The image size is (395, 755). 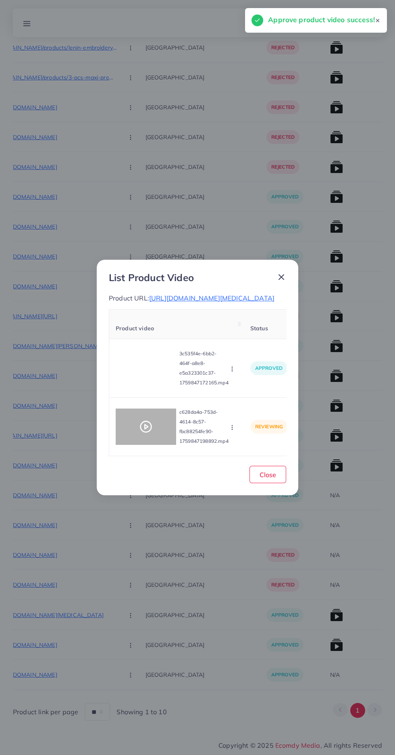 What do you see at coordinates (259, 328) in the screenshot?
I see `span: Status` at bounding box center [259, 328].